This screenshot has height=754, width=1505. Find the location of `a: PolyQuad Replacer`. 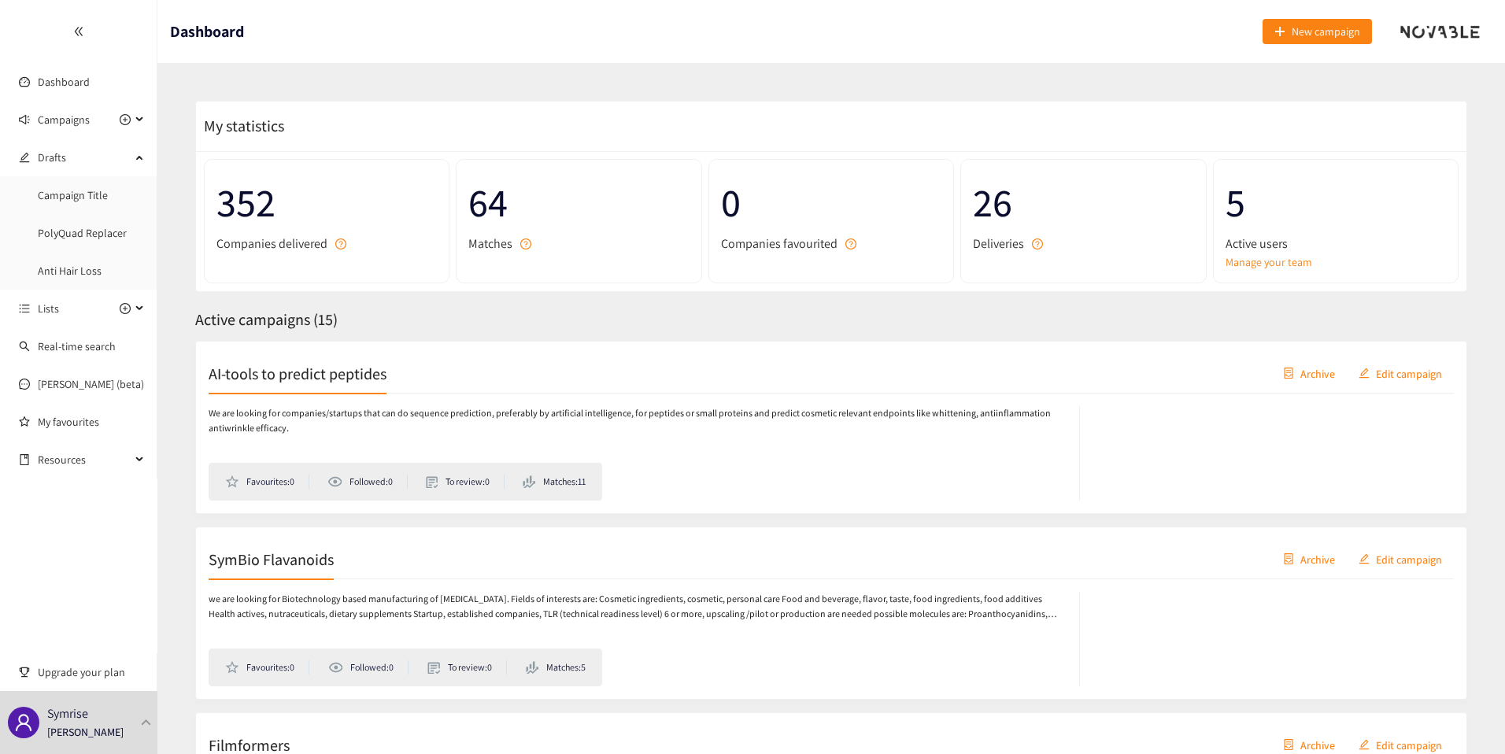

a: PolyQuad Replacer is located at coordinates (82, 233).